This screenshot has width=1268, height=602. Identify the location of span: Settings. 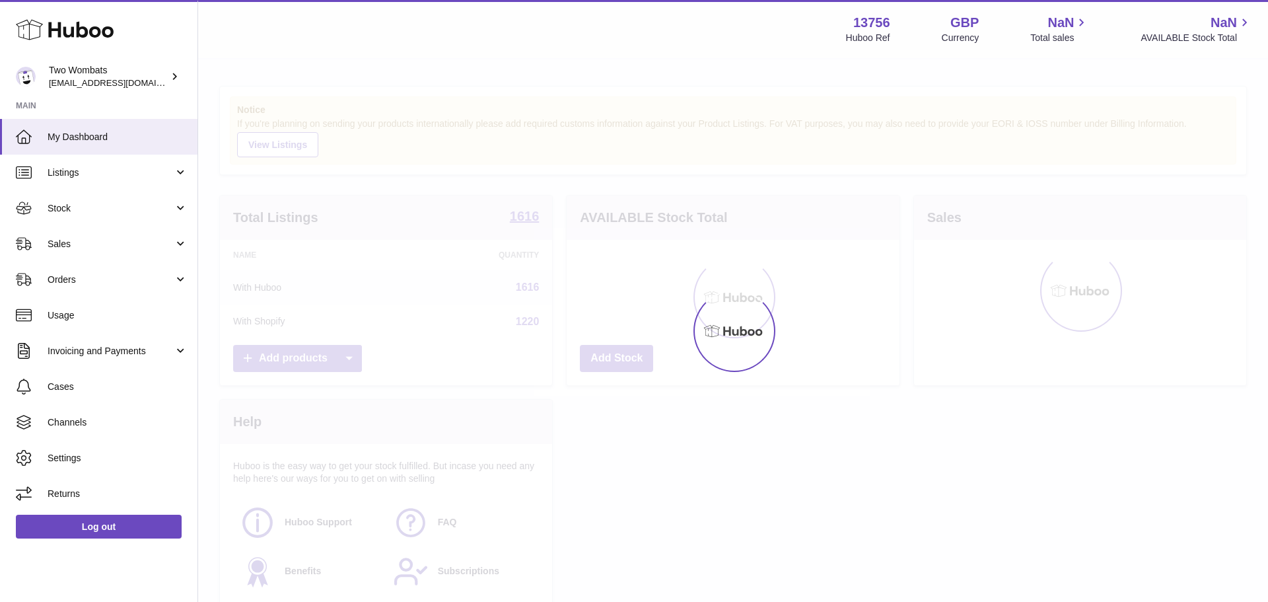
(118, 458).